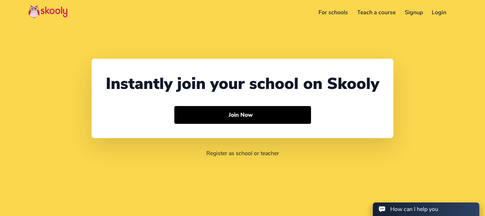  What do you see at coordinates (243, 153) in the screenshot?
I see `a: Register as school or teacher` at bounding box center [243, 153].